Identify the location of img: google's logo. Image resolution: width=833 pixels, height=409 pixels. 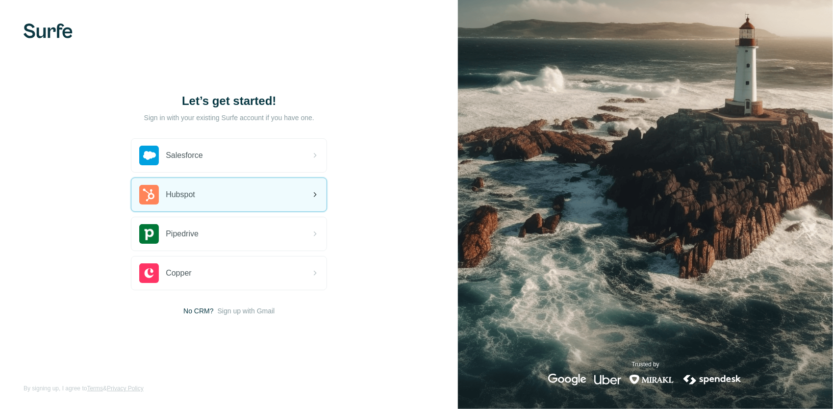
(567, 379).